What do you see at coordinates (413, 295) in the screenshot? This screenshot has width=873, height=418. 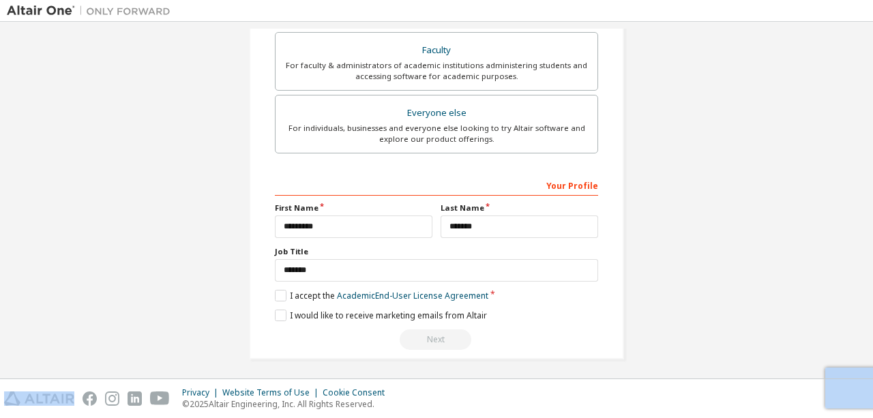 I see `a: Academic End-User License Agreement` at bounding box center [413, 295].